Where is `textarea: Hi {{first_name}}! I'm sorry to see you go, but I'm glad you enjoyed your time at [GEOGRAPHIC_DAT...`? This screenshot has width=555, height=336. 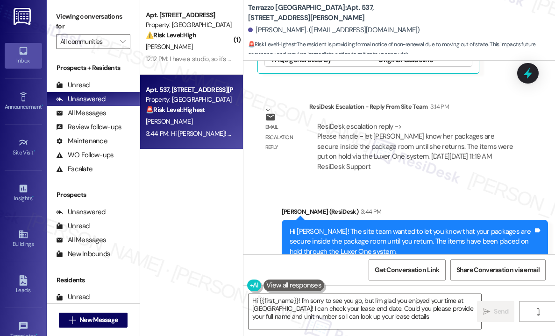
textarea: Hi {{first_name}}! I'm sorry to see you go, but I'm glad you enjoyed your time at [GEOGRAPHIC_DAT... is located at coordinates (365, 311).